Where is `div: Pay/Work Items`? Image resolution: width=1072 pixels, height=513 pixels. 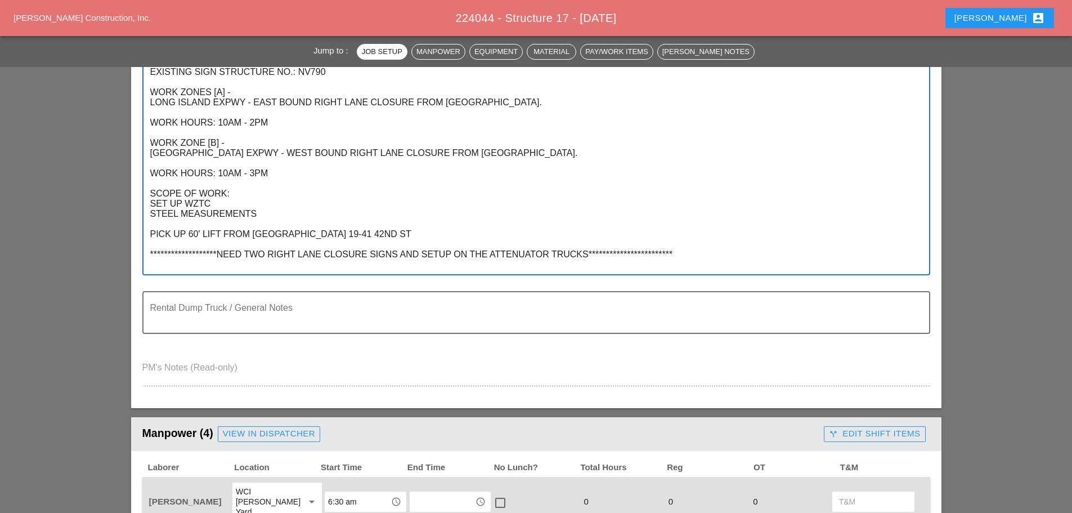 div: Pay/Work Items is located at coordinates (616, 52).